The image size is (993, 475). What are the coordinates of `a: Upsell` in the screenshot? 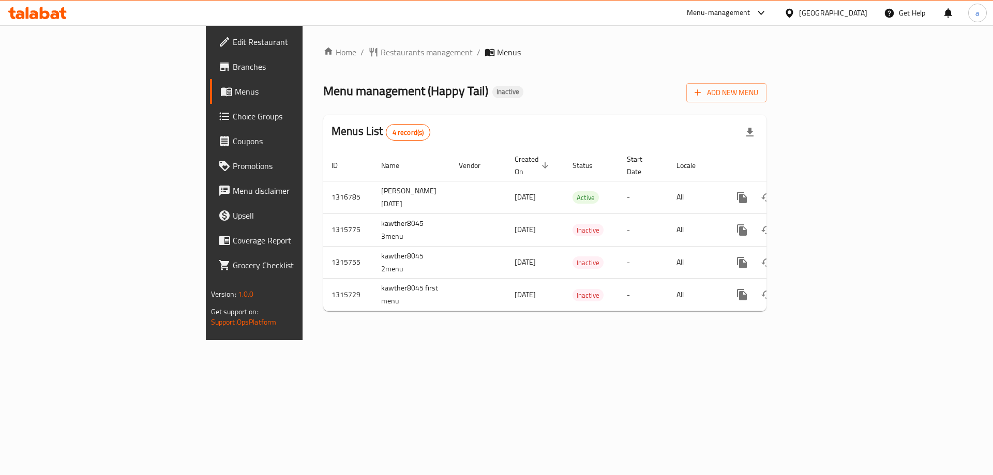 It's located at (291, 216).